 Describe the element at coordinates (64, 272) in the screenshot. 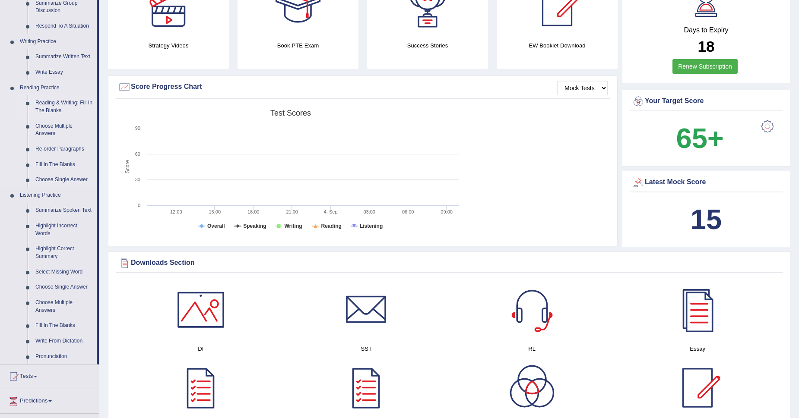

I see `a: Select Missing Word` at that location.